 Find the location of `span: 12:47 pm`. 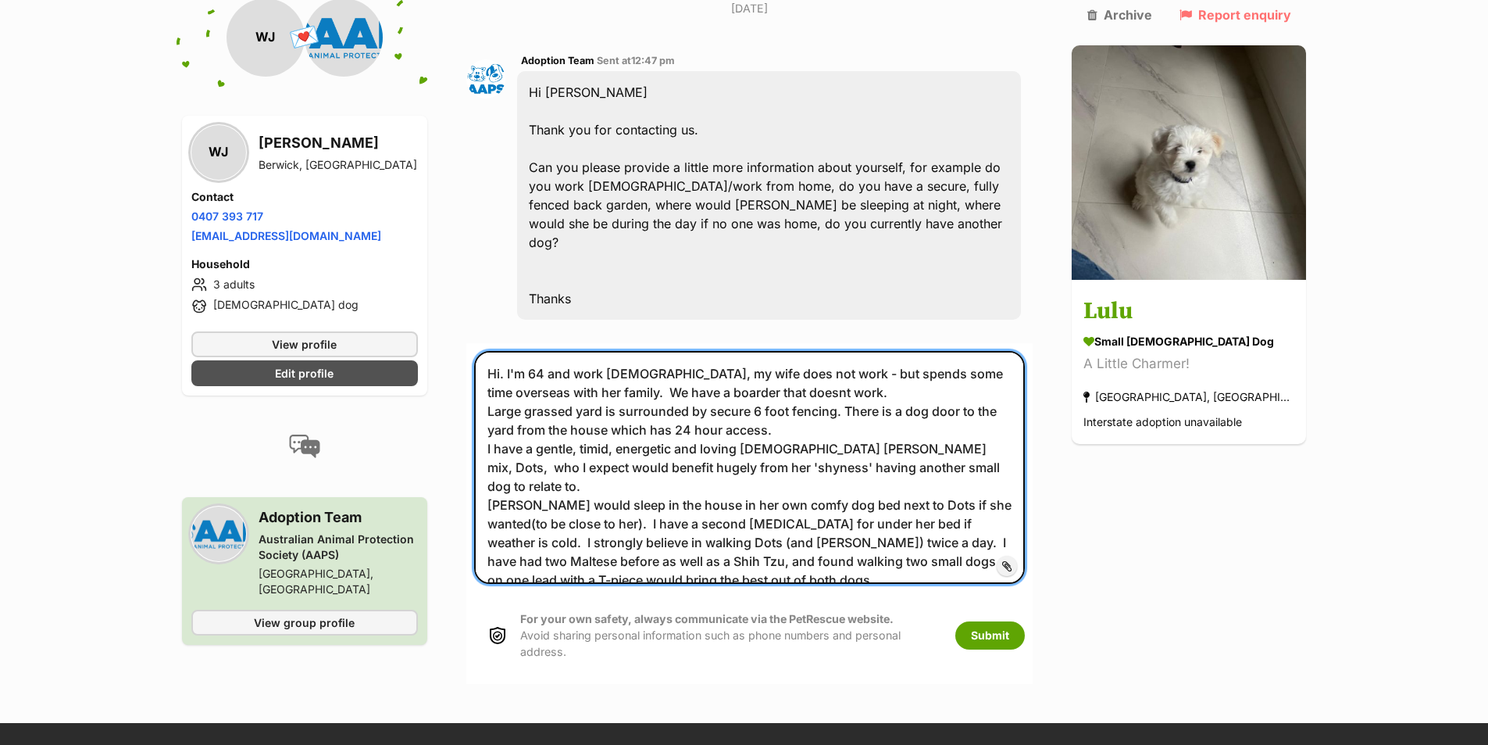

span: 12:47 pm is located at coordinates (653, 60).